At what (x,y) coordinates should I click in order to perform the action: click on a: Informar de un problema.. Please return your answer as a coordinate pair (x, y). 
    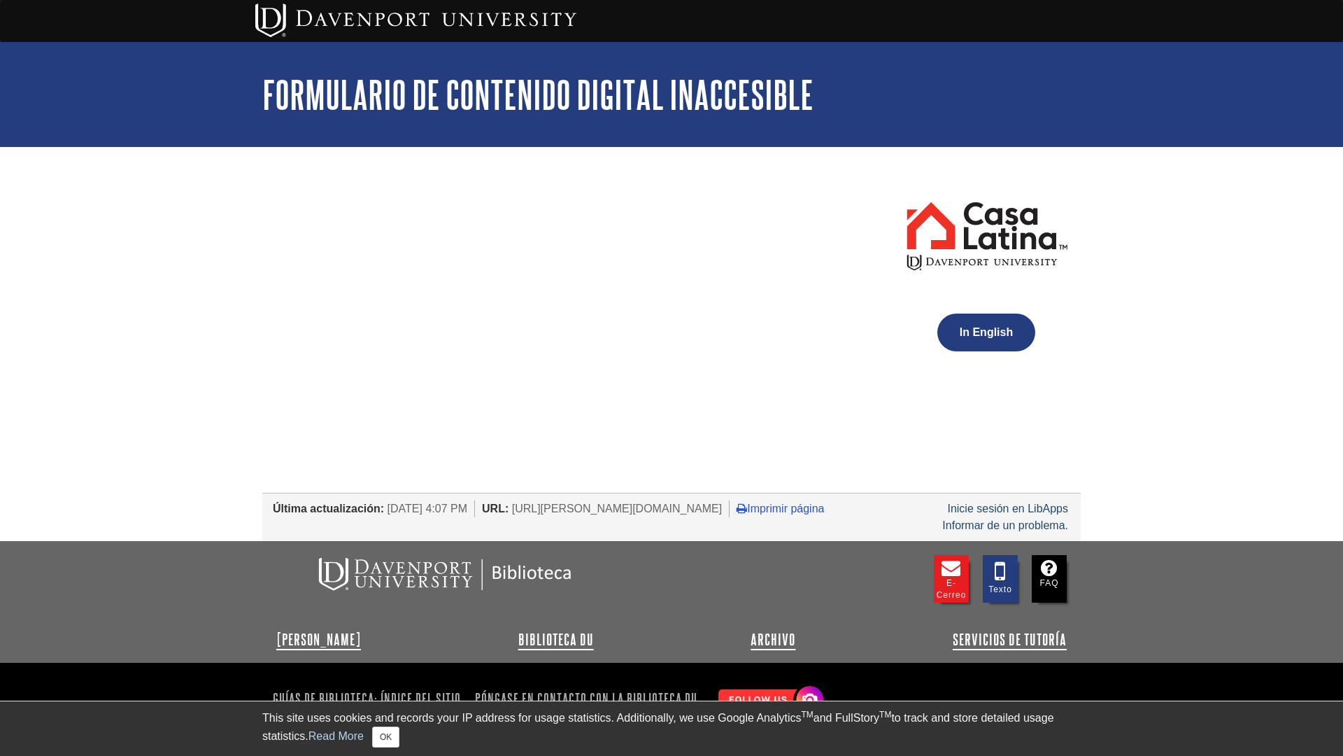
    Looking at the image, I should click on (1005, 525).